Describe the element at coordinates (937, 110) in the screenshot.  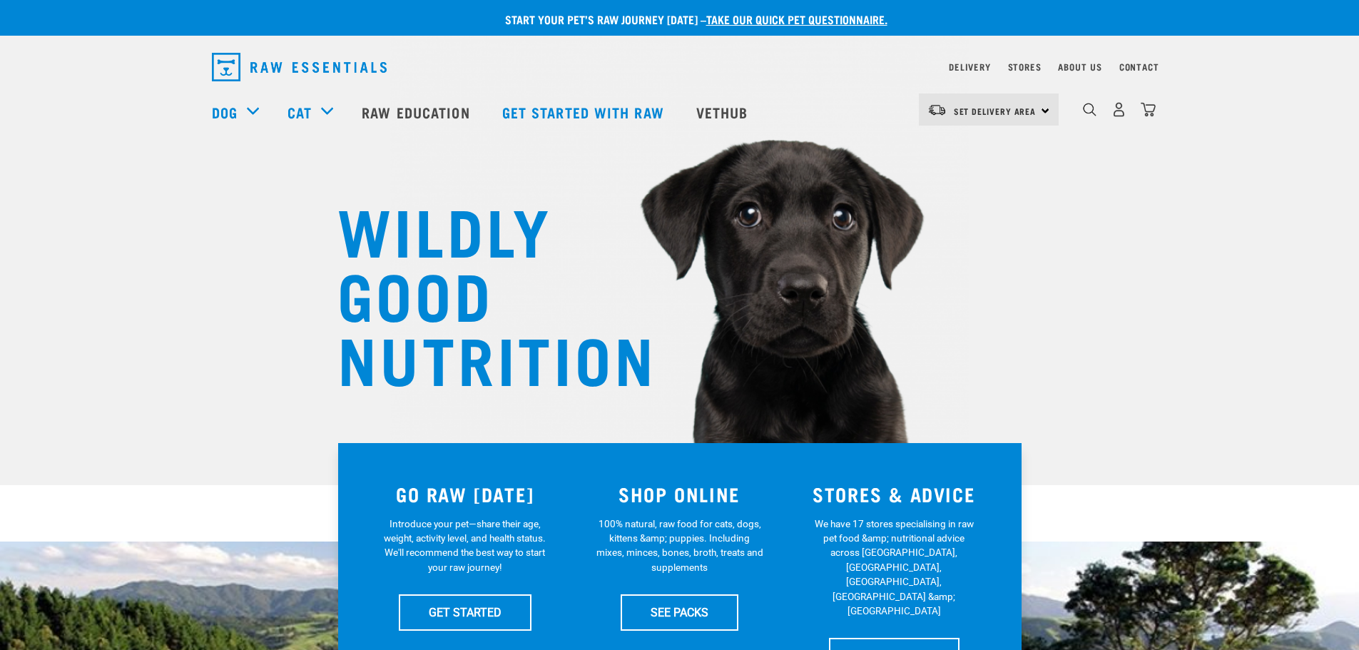
I see `img: van-moving.png` at that location.